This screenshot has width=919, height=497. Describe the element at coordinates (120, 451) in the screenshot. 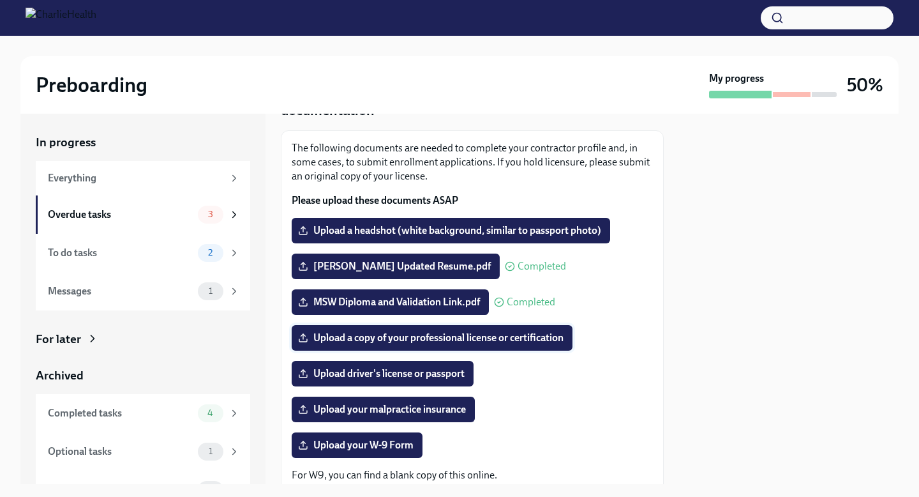

I see `div: Optional tasks` at that location.